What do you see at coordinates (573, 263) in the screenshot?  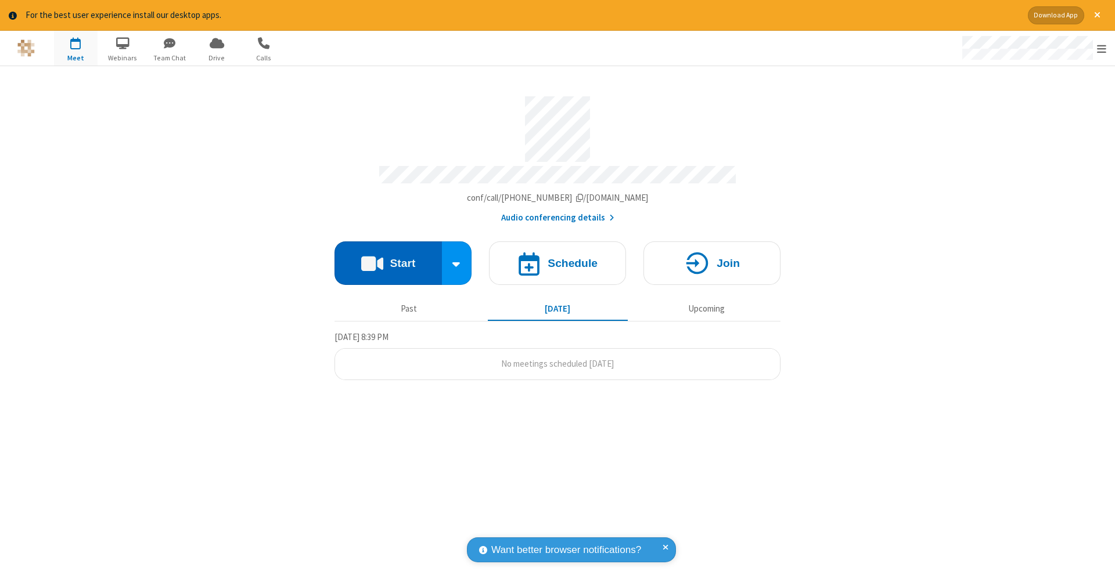 I see `h4: Schedule` at bounding box center [573, 263].